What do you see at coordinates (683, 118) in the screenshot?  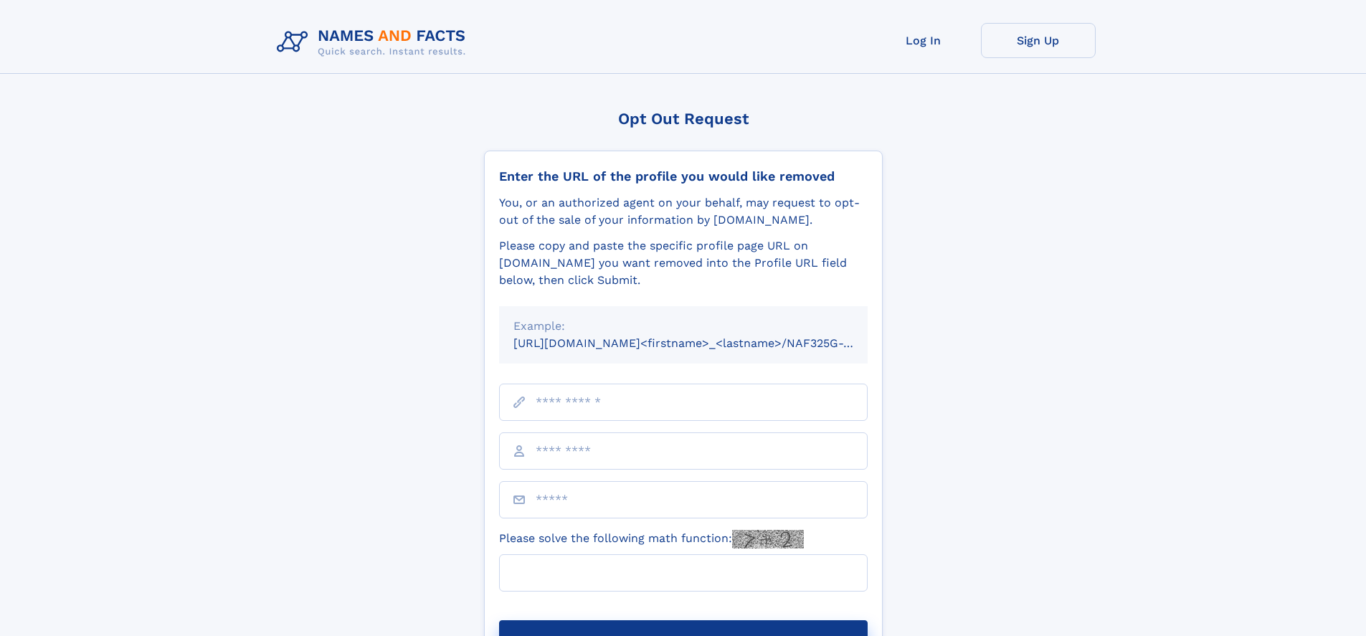 I see `div: Opt Out Request` at bounding box center [683, 118].